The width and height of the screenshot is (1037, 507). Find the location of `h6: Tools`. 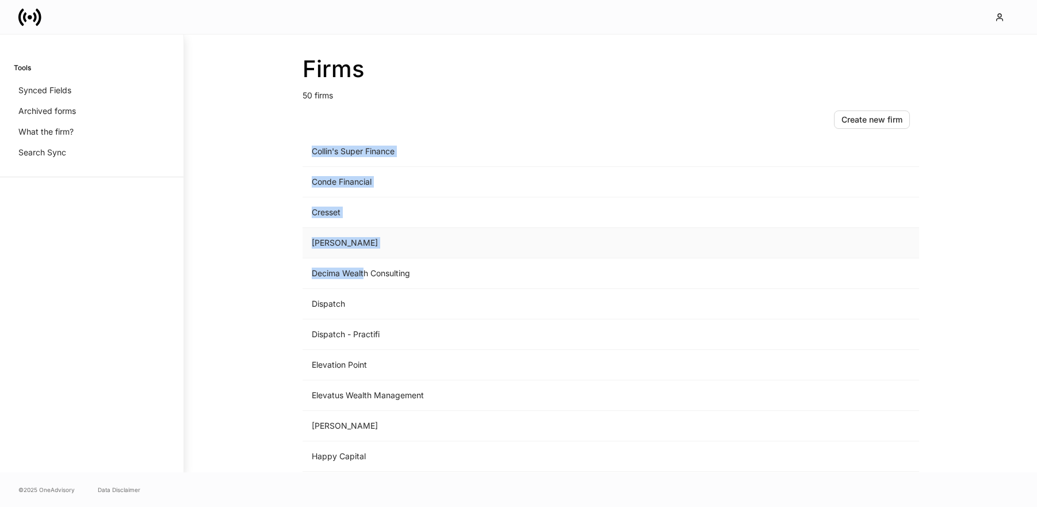

h6: Tools is located at coordinates (22, 67).